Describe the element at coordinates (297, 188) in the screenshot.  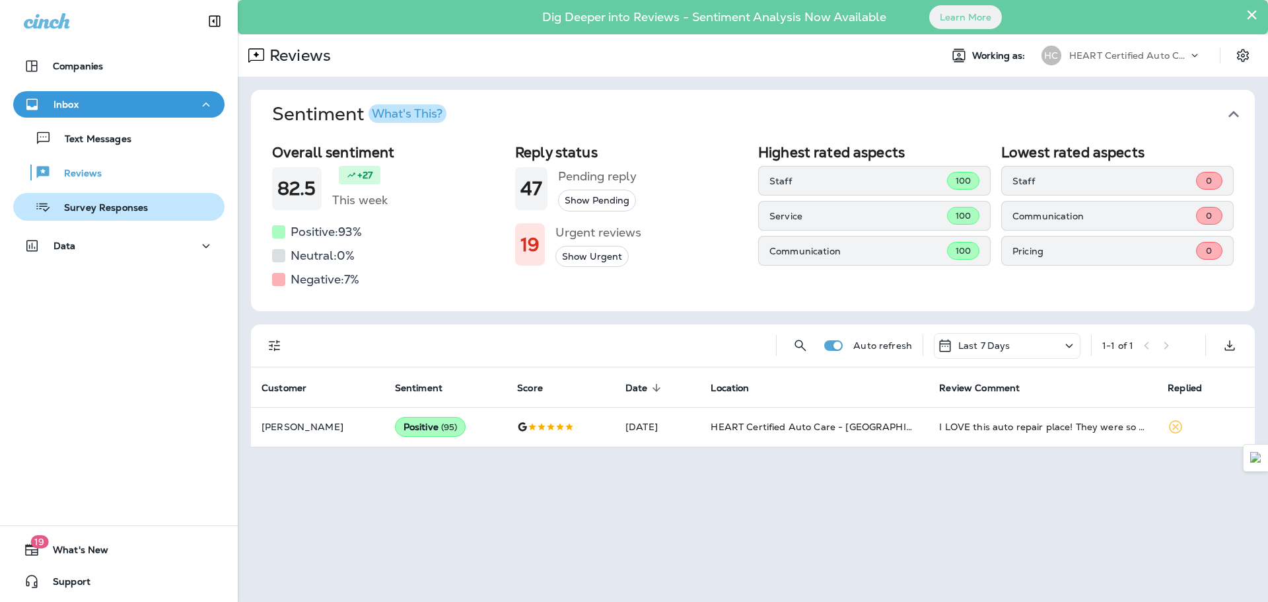
I see `h1: 82.5` at that location.